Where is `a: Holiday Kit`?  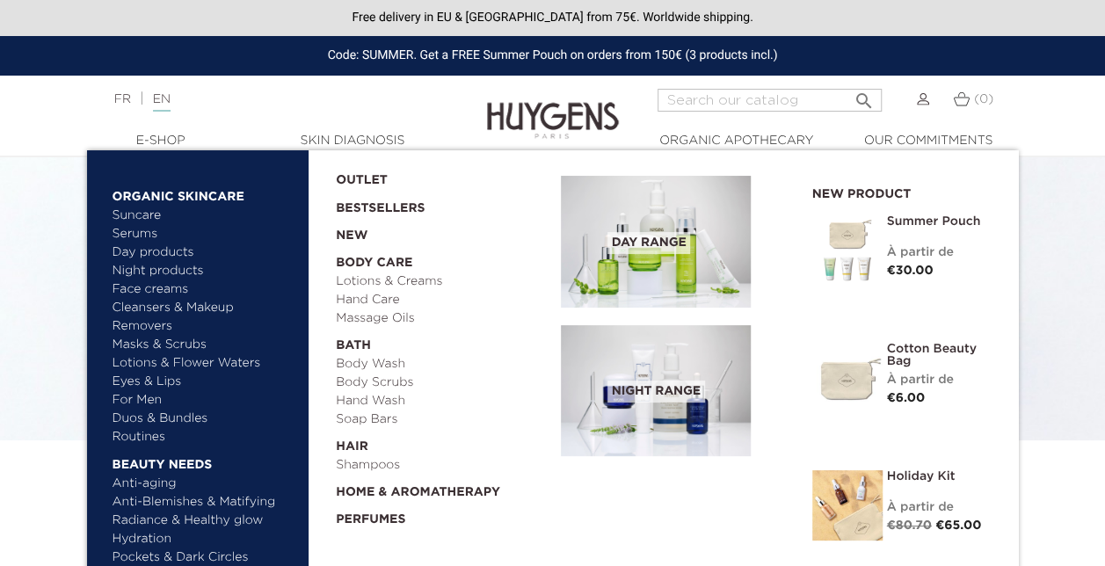 a: Holiday Kit is located at coordinates (940, 477).